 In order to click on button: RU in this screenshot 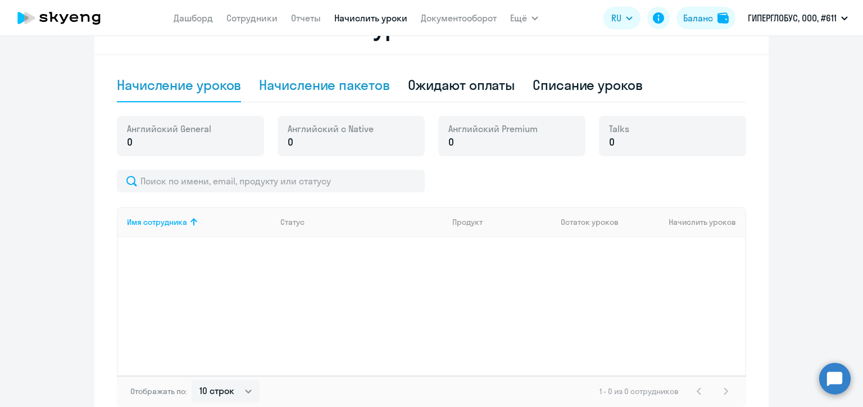, I will do `click(622, 18)`.